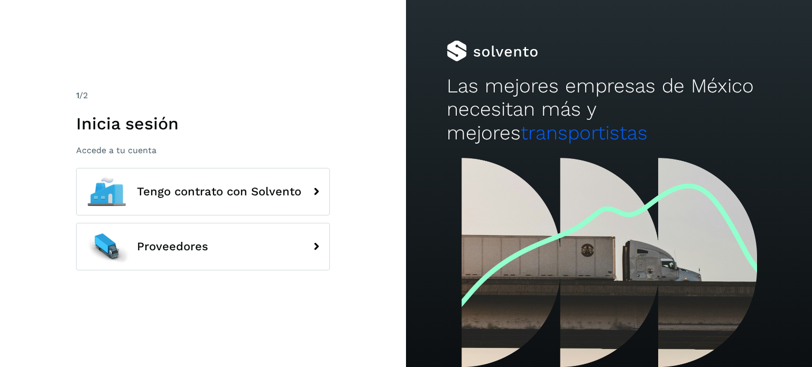 The height and width of the screenshot is (367, 812). I want to click on p: Accede a tu cuenta, so click(203, 150).